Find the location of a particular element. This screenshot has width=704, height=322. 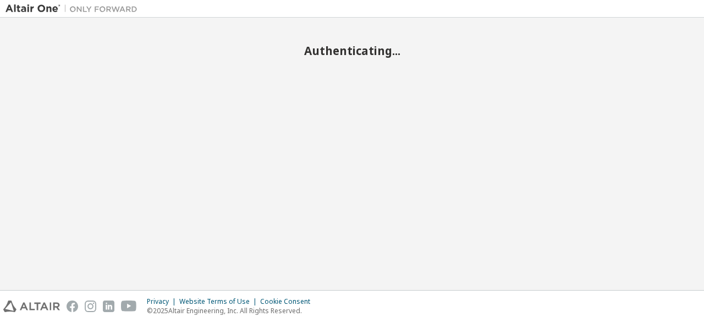

img: instagram.svg is located at coordinates (90, 306).